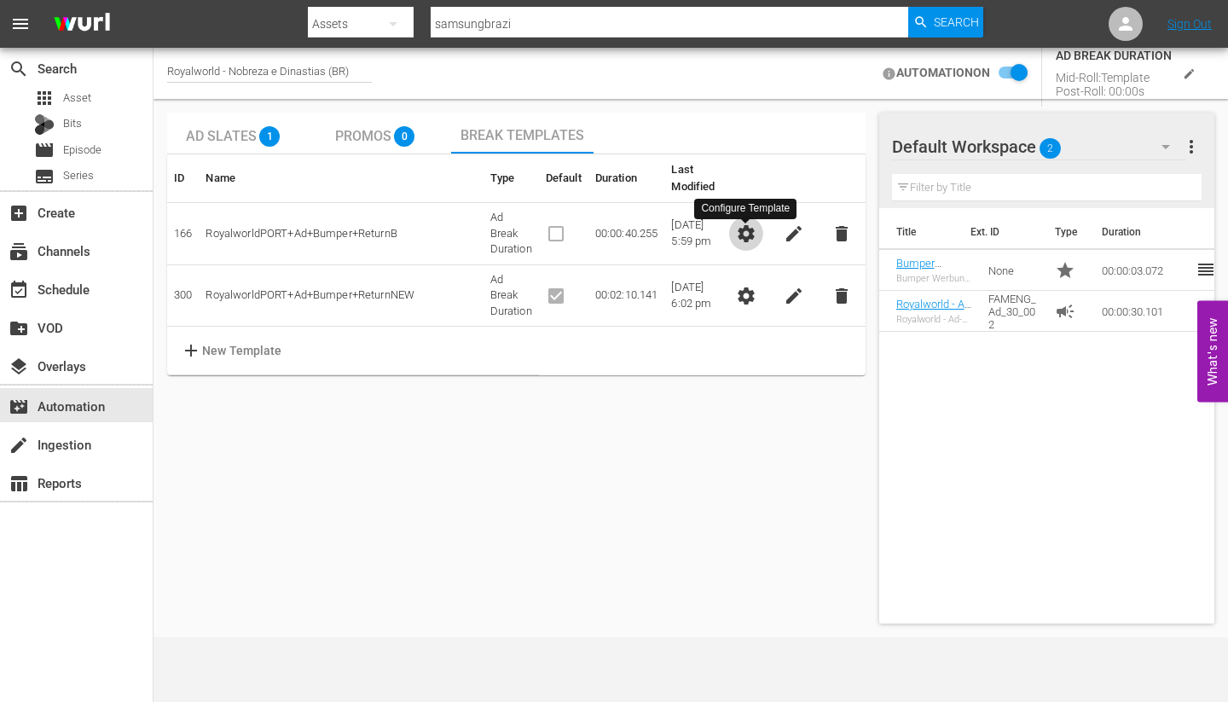 Image resolution: width=1228 pixels, height=702 pixels. I want to click on td: FAMENG_Ad_30_002, so click(1015, 311).